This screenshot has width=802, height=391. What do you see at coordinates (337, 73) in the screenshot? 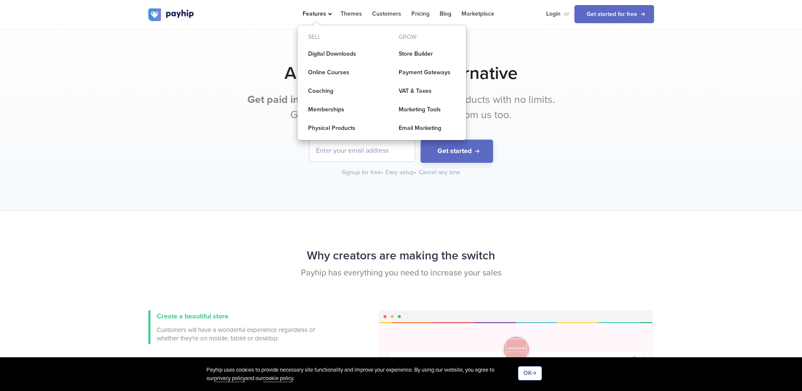
I see `a: Online Courses` at bounding box center [337, 73].